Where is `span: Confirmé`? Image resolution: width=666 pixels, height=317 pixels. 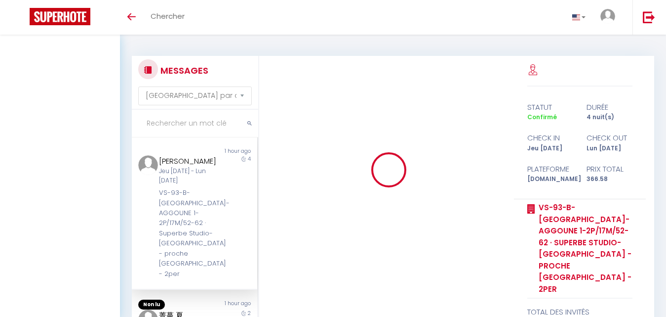
span: Confirmé is located at coordinates (542, 117).